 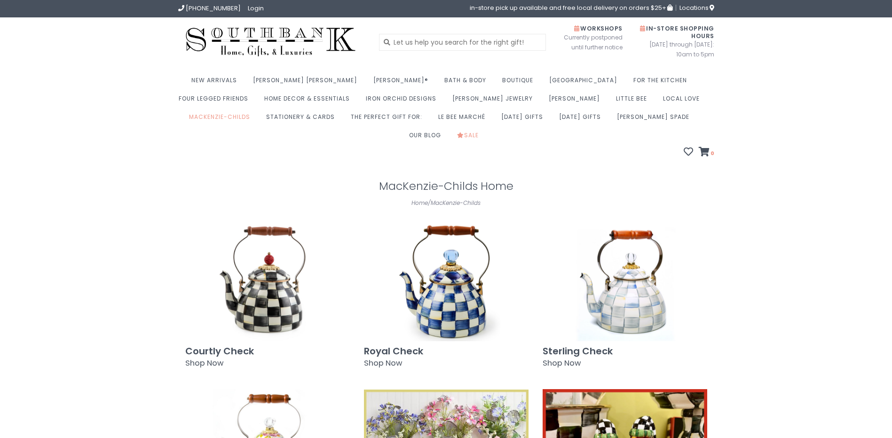 What do you see at coordinates (271, 42) in the screenshot?
I see `img: Southbank Gift Company -- Home, Gifts, and Luxuries` at bounding box center [271, 42].